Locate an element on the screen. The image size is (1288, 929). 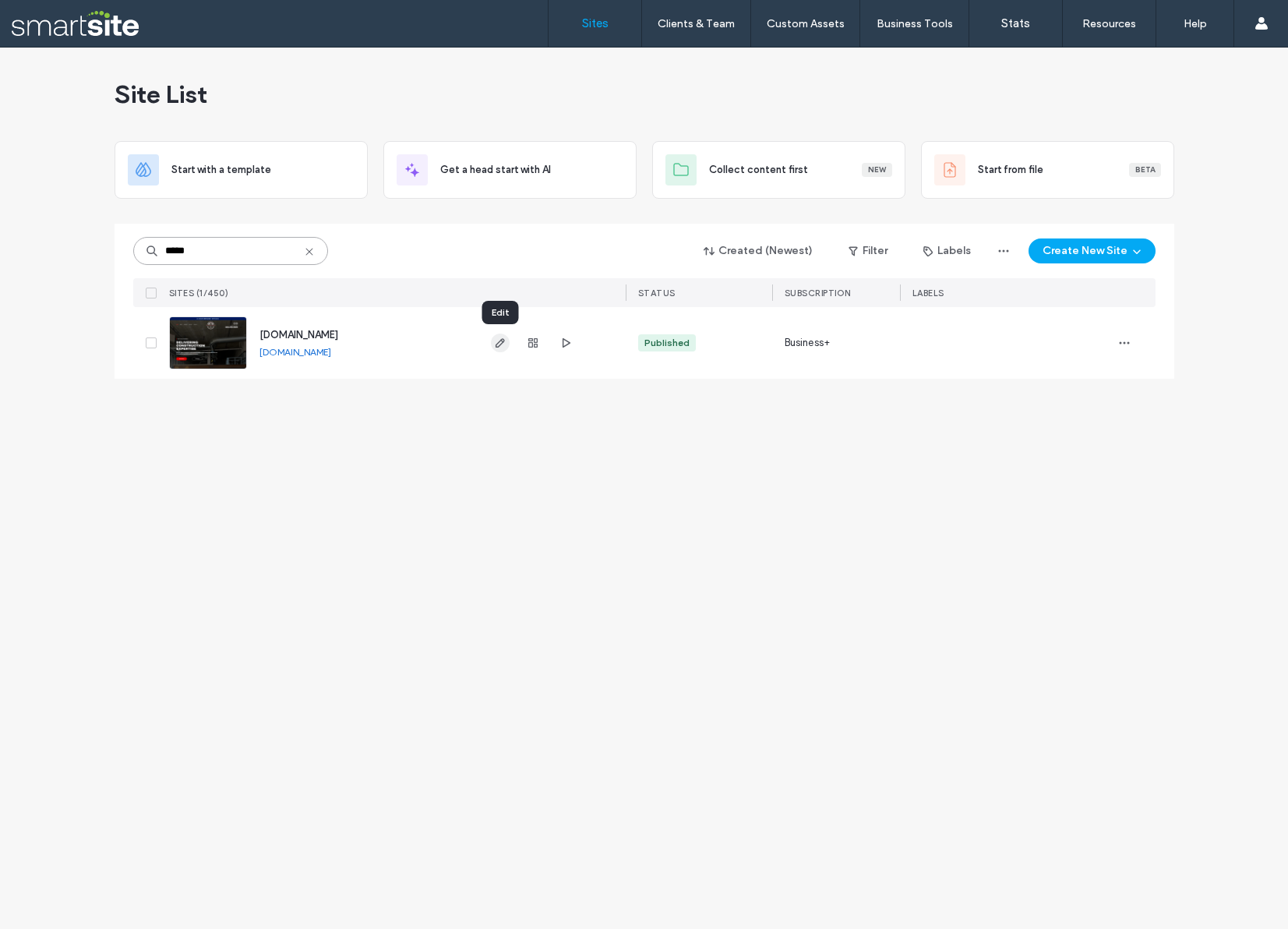
button: Created (Newest) is located at coordinates (759, 251).